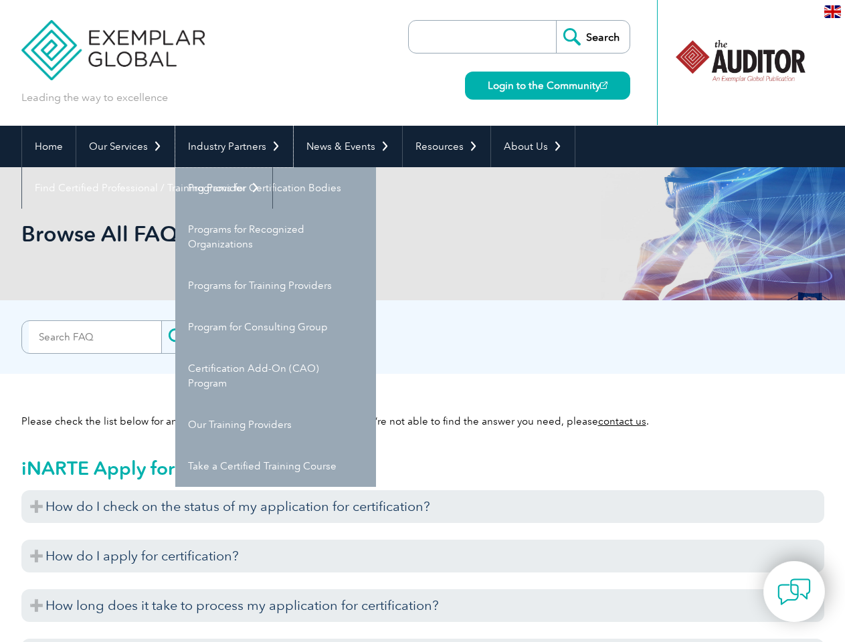 This screenshot has width=845, height=642. What do you see at coordinates (125, 147) in the screenshot?
I see `a: Our Services` at bounding box center [125, 147].